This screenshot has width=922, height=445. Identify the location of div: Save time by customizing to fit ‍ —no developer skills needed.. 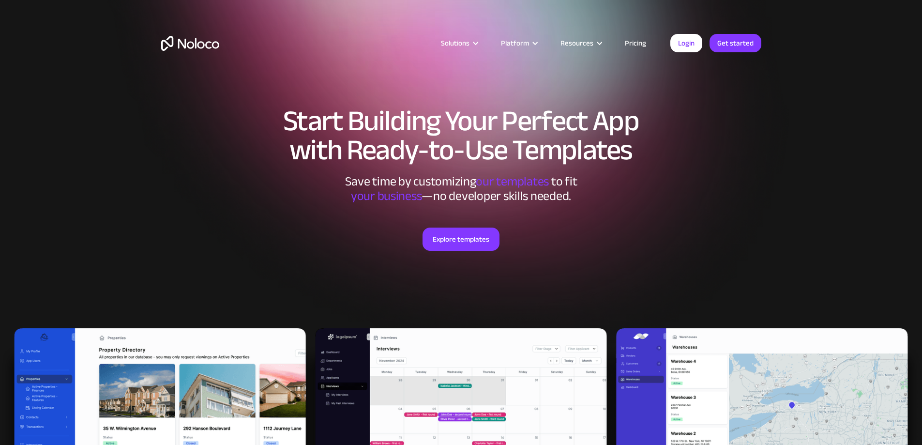
(461, 189).